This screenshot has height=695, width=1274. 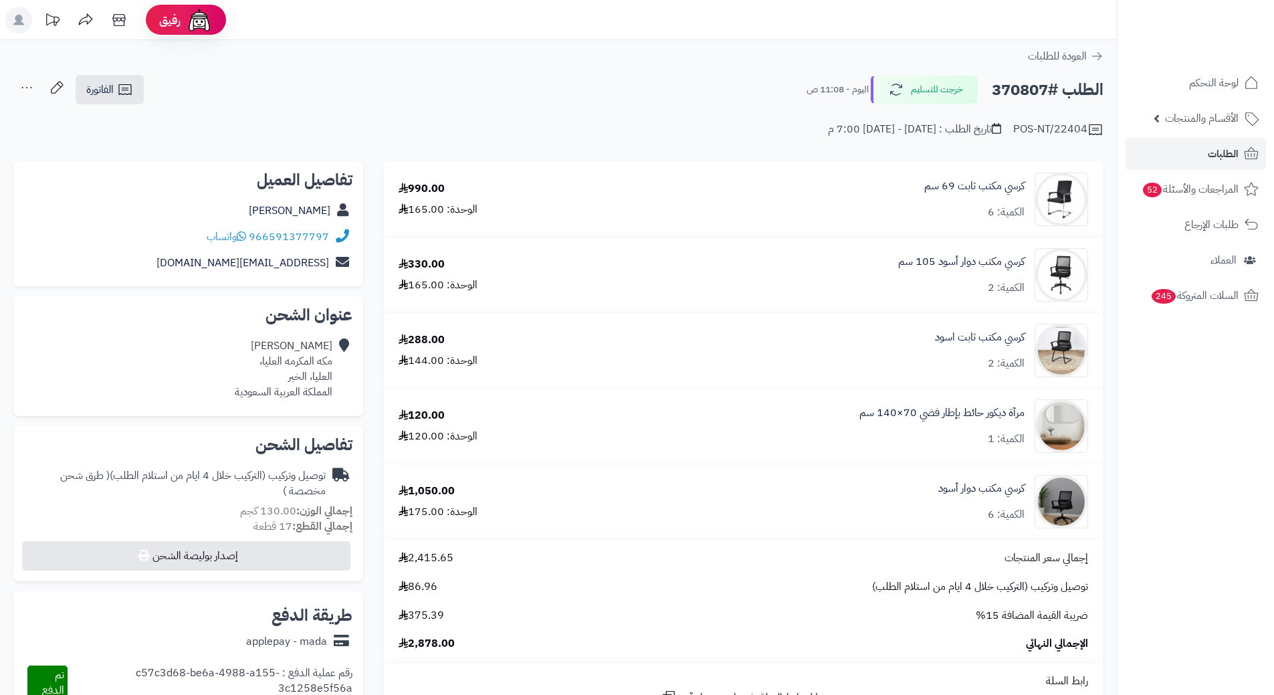 What do you see at coordinates (1190, 189) in the screenshot?
I see `span: المراجعات والأسئلة` at bounding box center [1190, 189].